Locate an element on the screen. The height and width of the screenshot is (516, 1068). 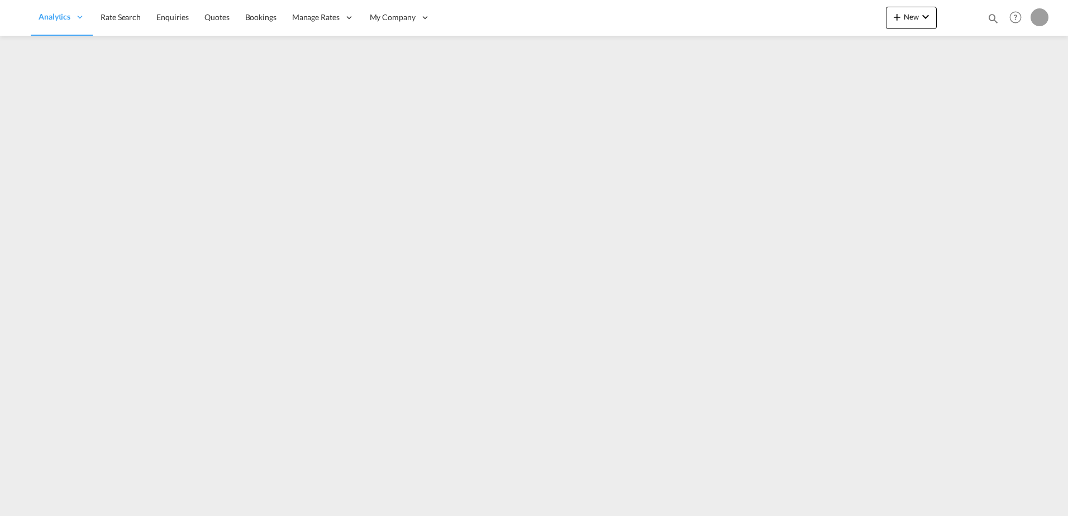
span: Manage Rates is located at coordinates (316, 17).